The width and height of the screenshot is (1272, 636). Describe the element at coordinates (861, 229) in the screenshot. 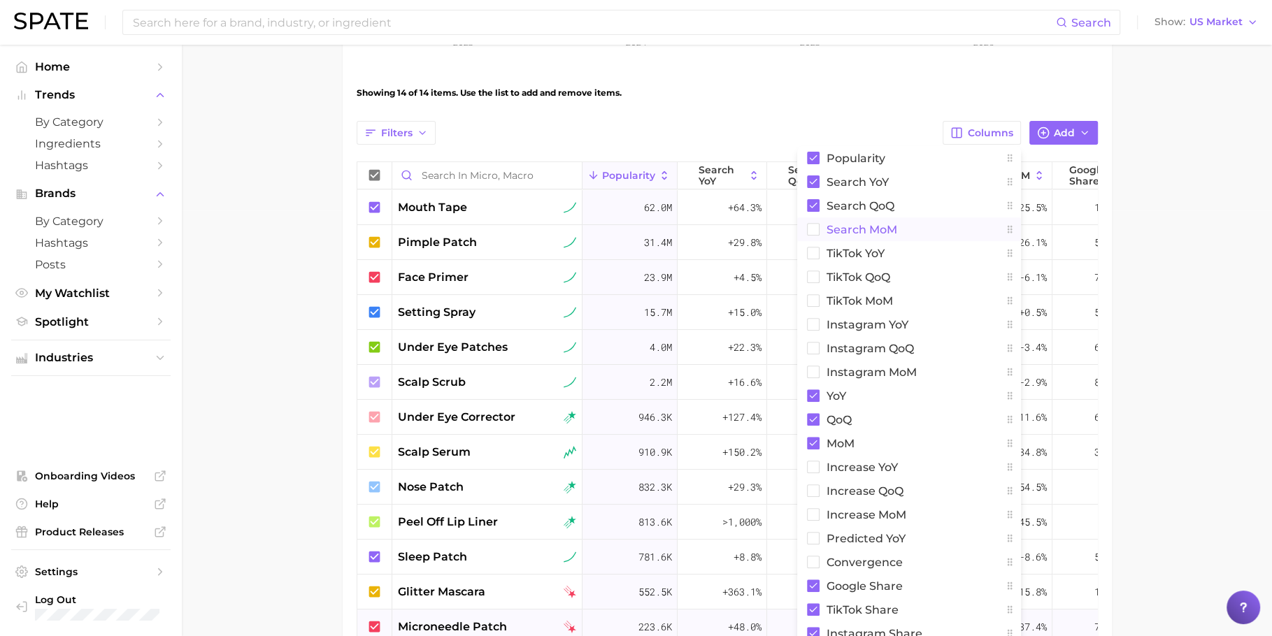

I see `span: Search MoM` at that location.